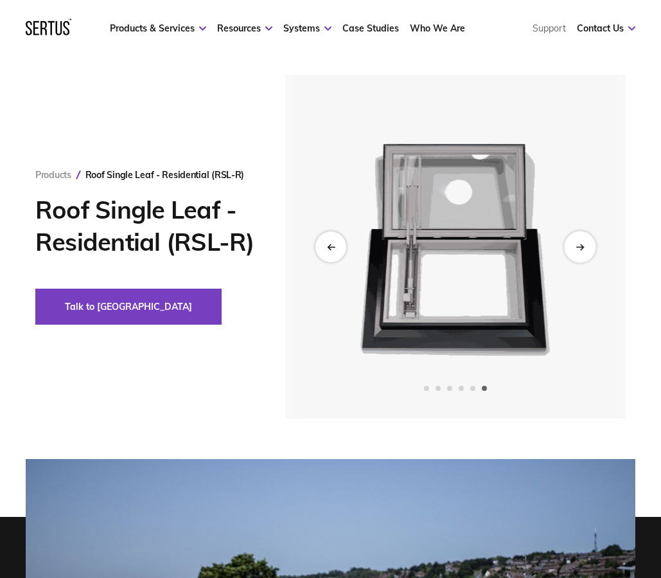 The height and width of the screenshot is (578, 661). I want to click on div: Chat Widget, so click(546, 503).